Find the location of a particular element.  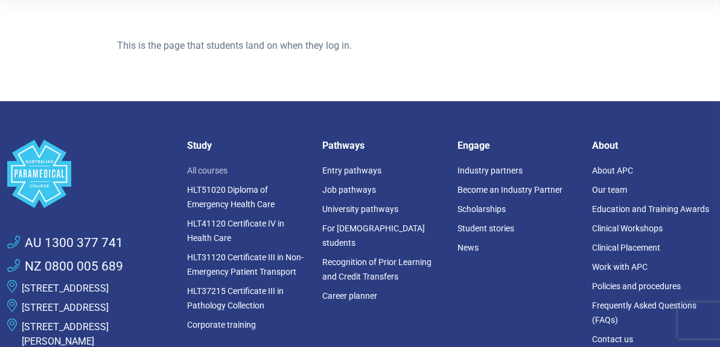

a: Clinical Placement is located at coordinates (625, 248).